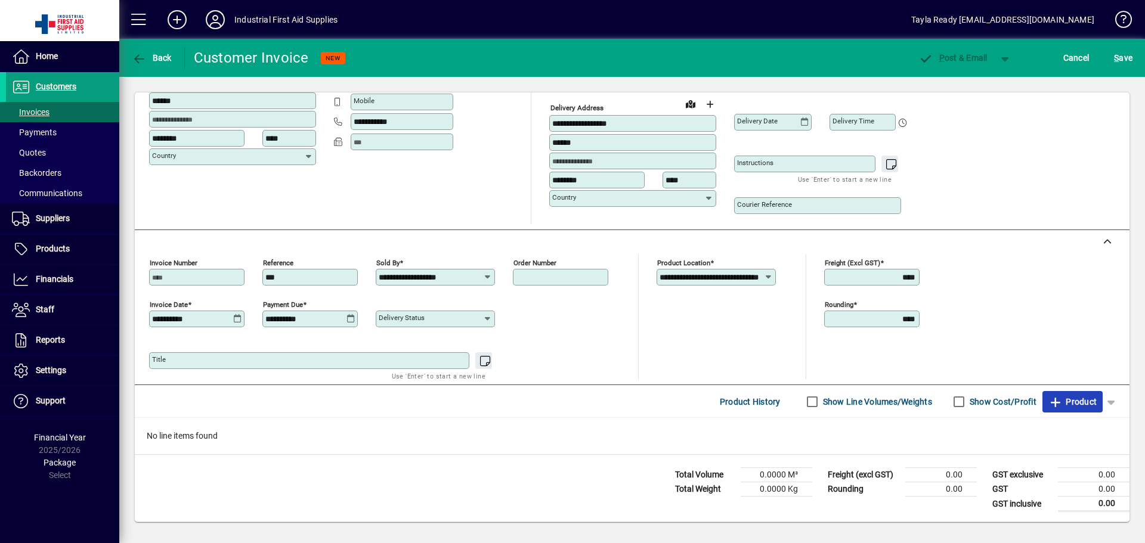 The height and width of the screenshot is (543, 1145). What do you see at coordinates (1002, 402) in the screenshot?
I see `label: Show Cost/Profit` at bounding box center [1002, 402].